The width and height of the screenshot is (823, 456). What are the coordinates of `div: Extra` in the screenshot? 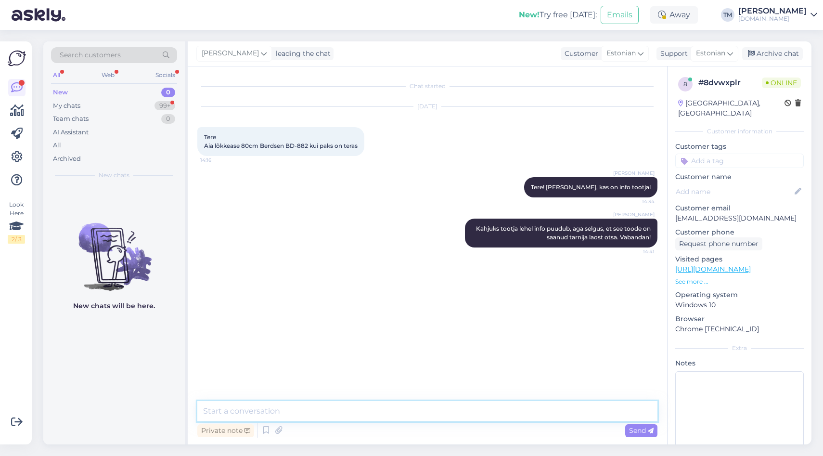 It's located at (739, 348).